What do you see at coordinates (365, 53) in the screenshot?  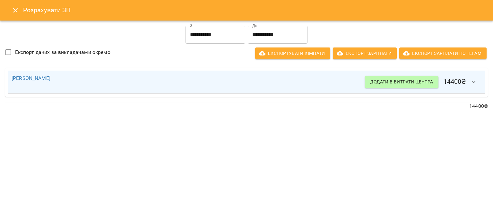 I see `span: Експорт Зарплати` at bounding box center [365, 53].